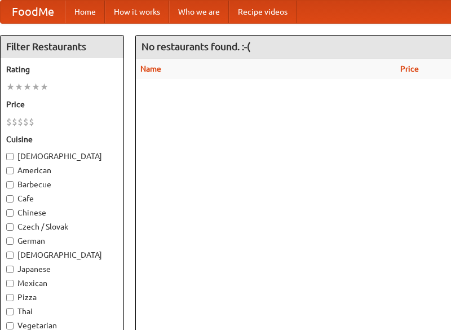 This screenshot has height=330, width=451. Describe the element at coordinates (150, 69) in the screenshot. I see `a: Name` at that location.